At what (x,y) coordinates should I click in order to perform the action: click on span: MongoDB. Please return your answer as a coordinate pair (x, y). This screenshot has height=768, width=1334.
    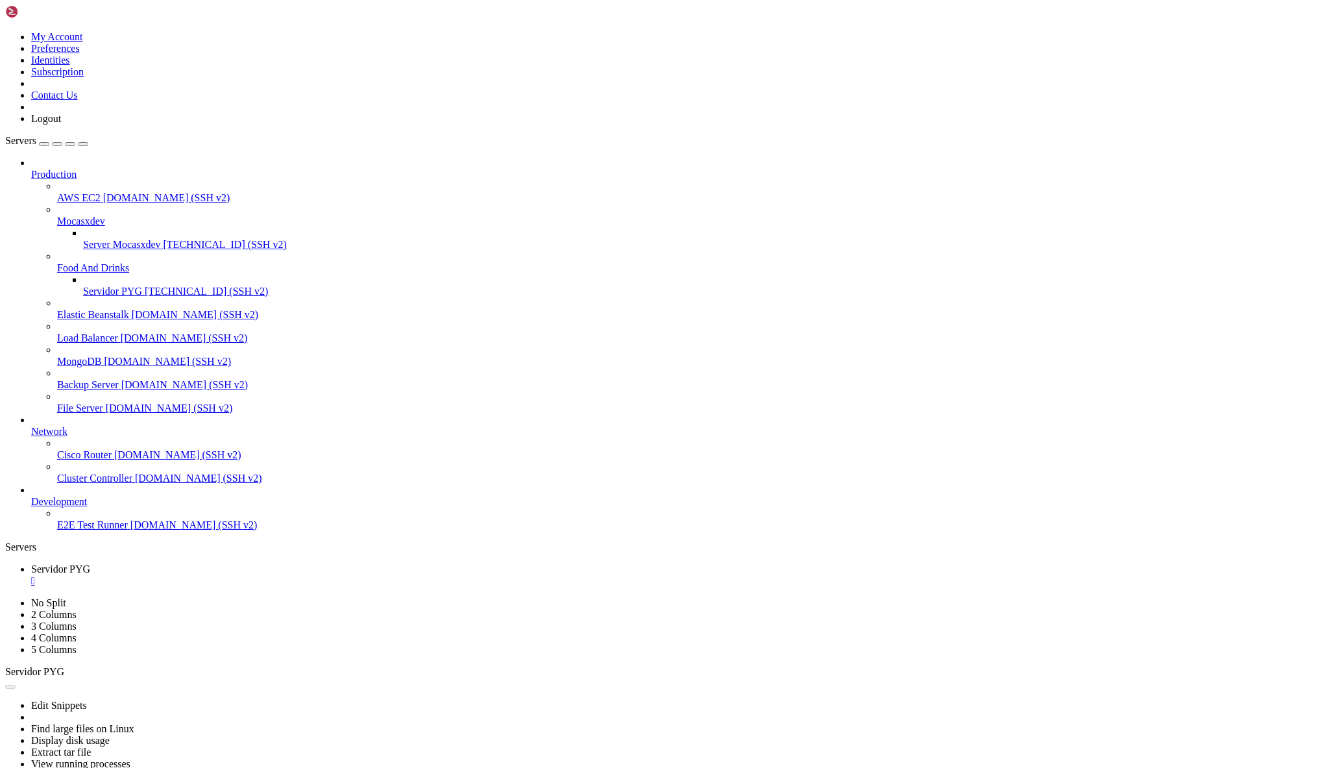
    Looking at the image, I should click on (79, 361).